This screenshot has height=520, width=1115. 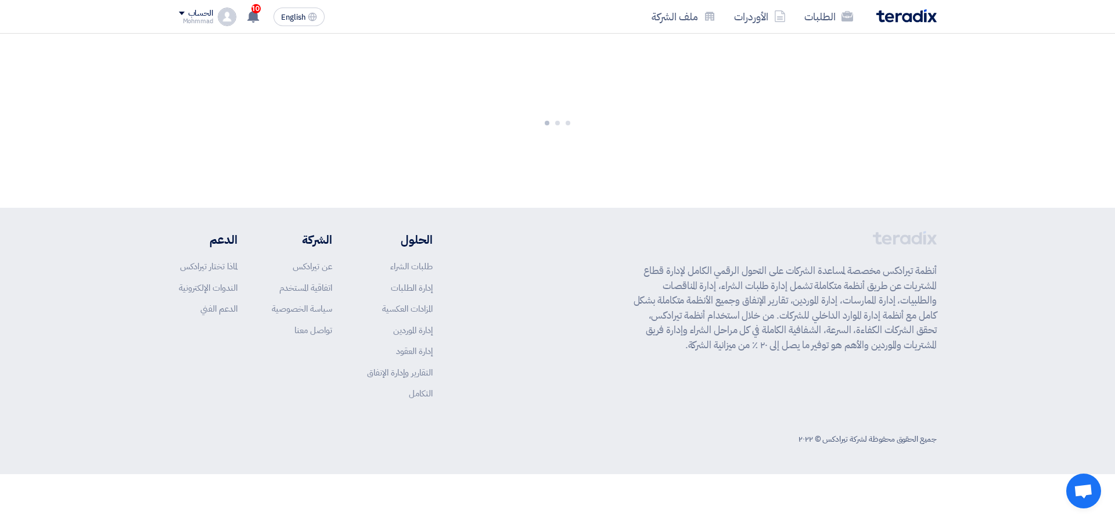 I want to click on a: تواصل معنا, so click(x=313, y=330).